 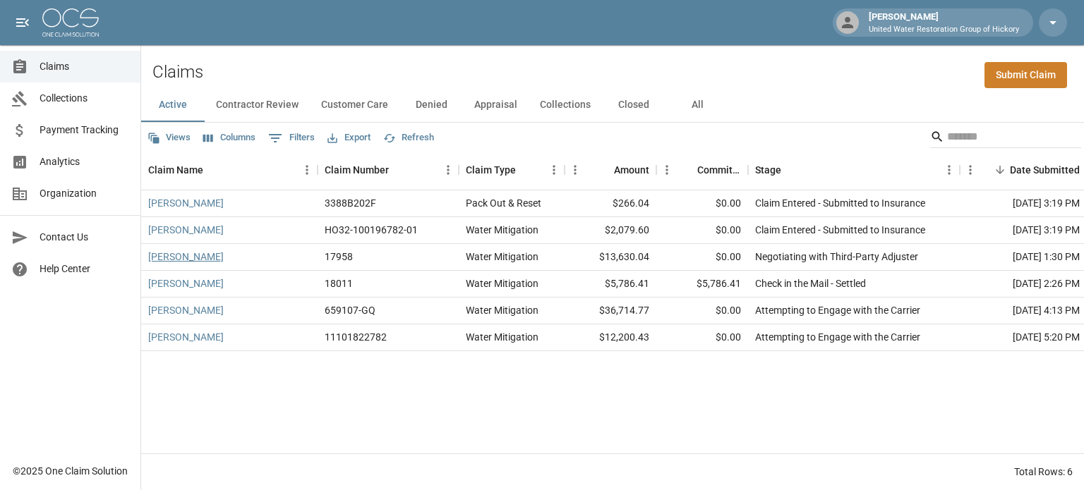 What do you see at coordinates (169, 138) in the screenshot?
I see `button: Views` at bounding box center [169, 138].